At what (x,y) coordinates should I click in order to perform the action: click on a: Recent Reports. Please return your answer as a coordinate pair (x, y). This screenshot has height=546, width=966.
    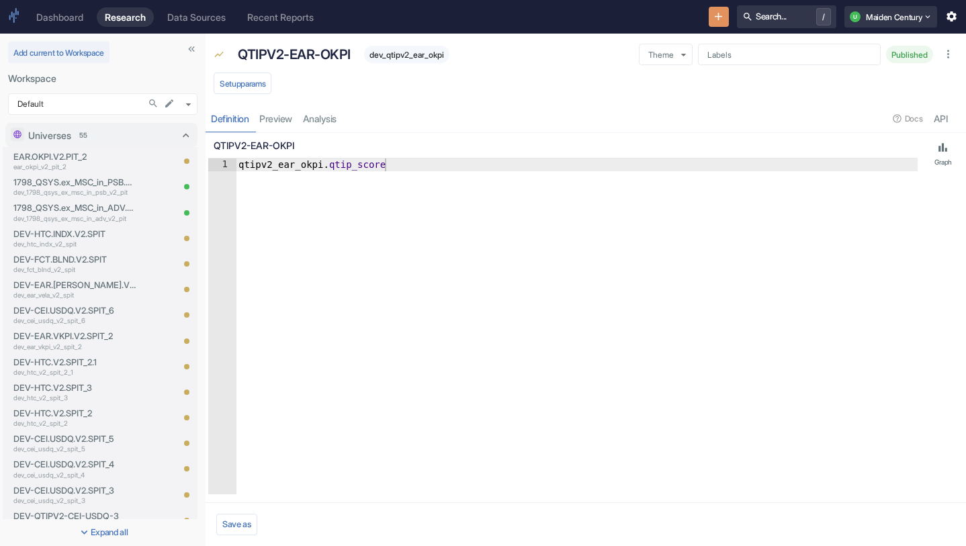
    Looking at the image, I should click on (280, 17).